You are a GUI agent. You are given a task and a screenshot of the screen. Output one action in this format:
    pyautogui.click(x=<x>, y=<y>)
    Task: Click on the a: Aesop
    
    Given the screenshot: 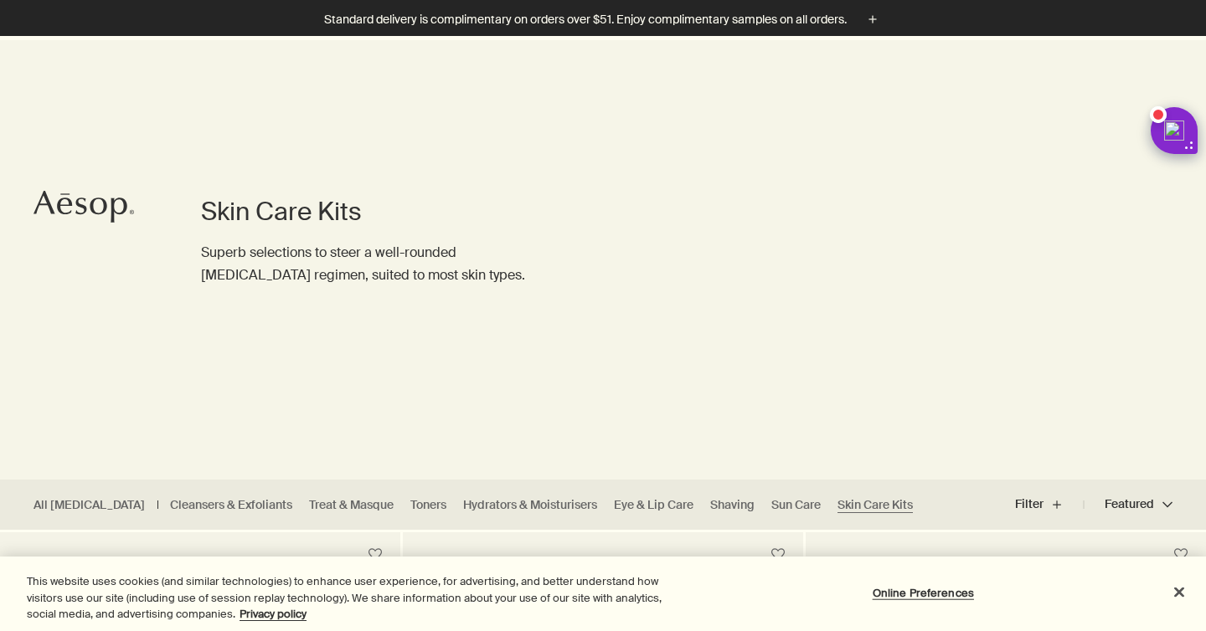 What is the action you would take?
    pyautogui.click(x=84, y=209)
    